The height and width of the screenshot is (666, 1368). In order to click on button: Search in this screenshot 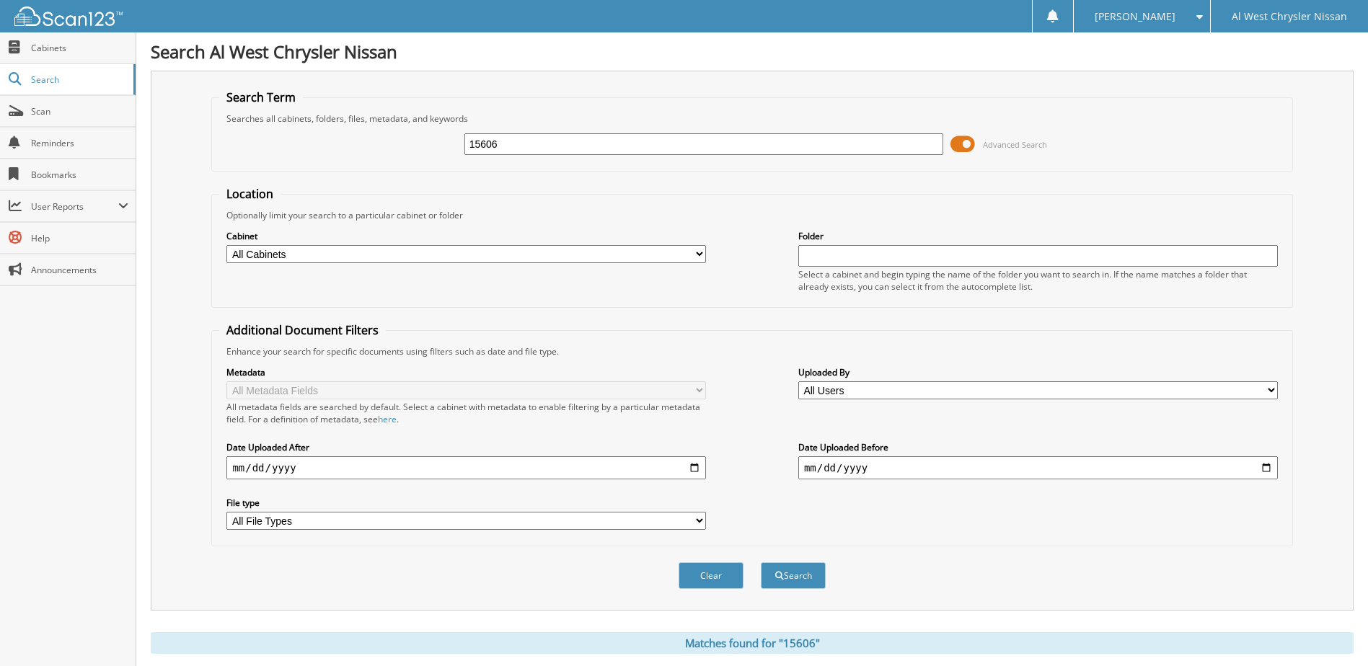, I will do `click(793, 575)`.